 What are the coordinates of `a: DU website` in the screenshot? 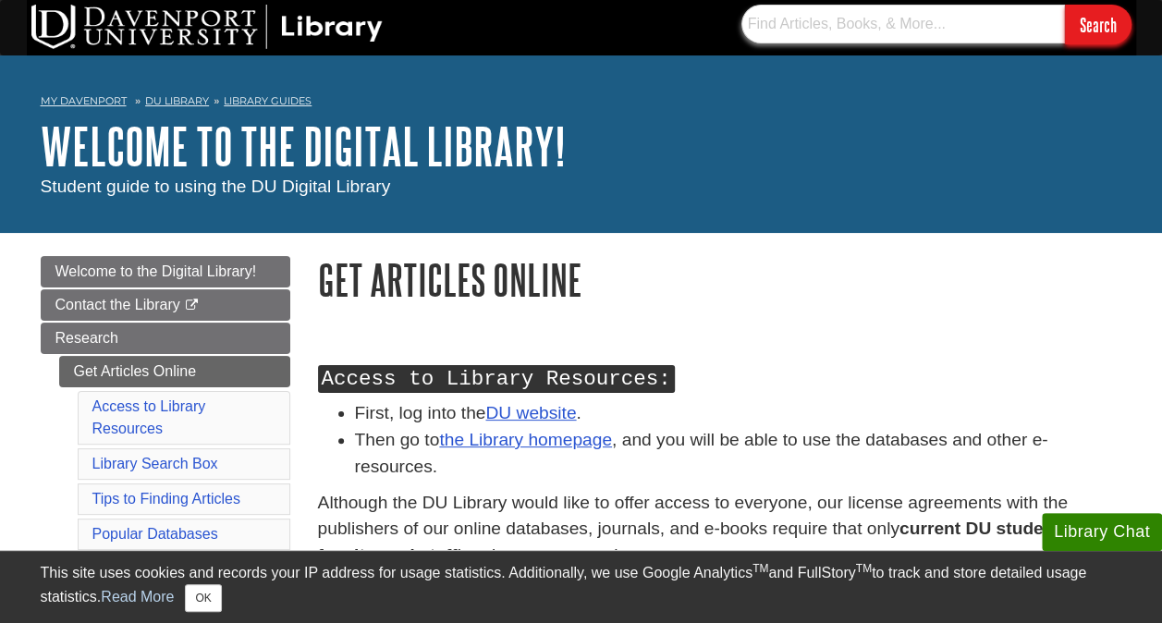 It's located at (530, 412).